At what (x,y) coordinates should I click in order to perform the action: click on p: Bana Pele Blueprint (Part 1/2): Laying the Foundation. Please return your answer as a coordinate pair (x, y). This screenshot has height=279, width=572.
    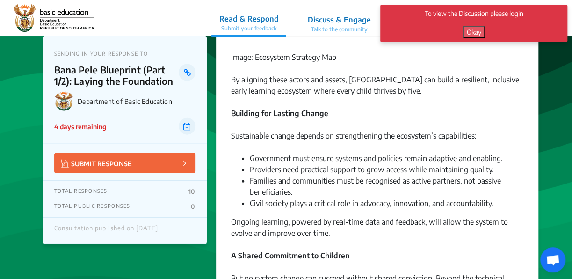
    Looking at the image, I should click on (116, 75).